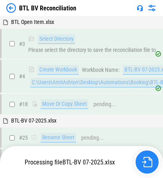 This screenshot has height=178, width=163. I want to click on span: # 3, so click(22, 44).